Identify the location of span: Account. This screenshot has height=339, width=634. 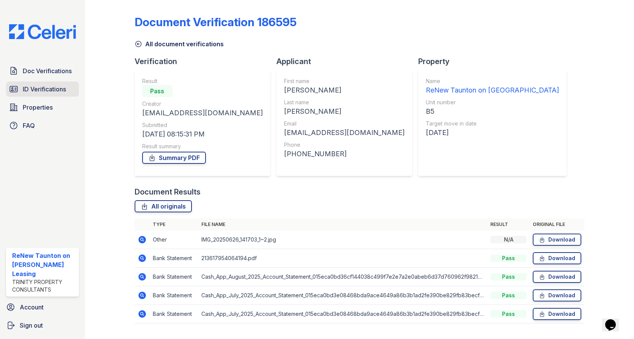
(31, 307).